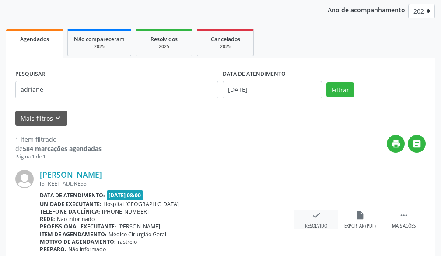 The image size is (441, 256). Describe the element at coordinates (35, 39) in the screenshot. I see `span: Agendados` at that location.